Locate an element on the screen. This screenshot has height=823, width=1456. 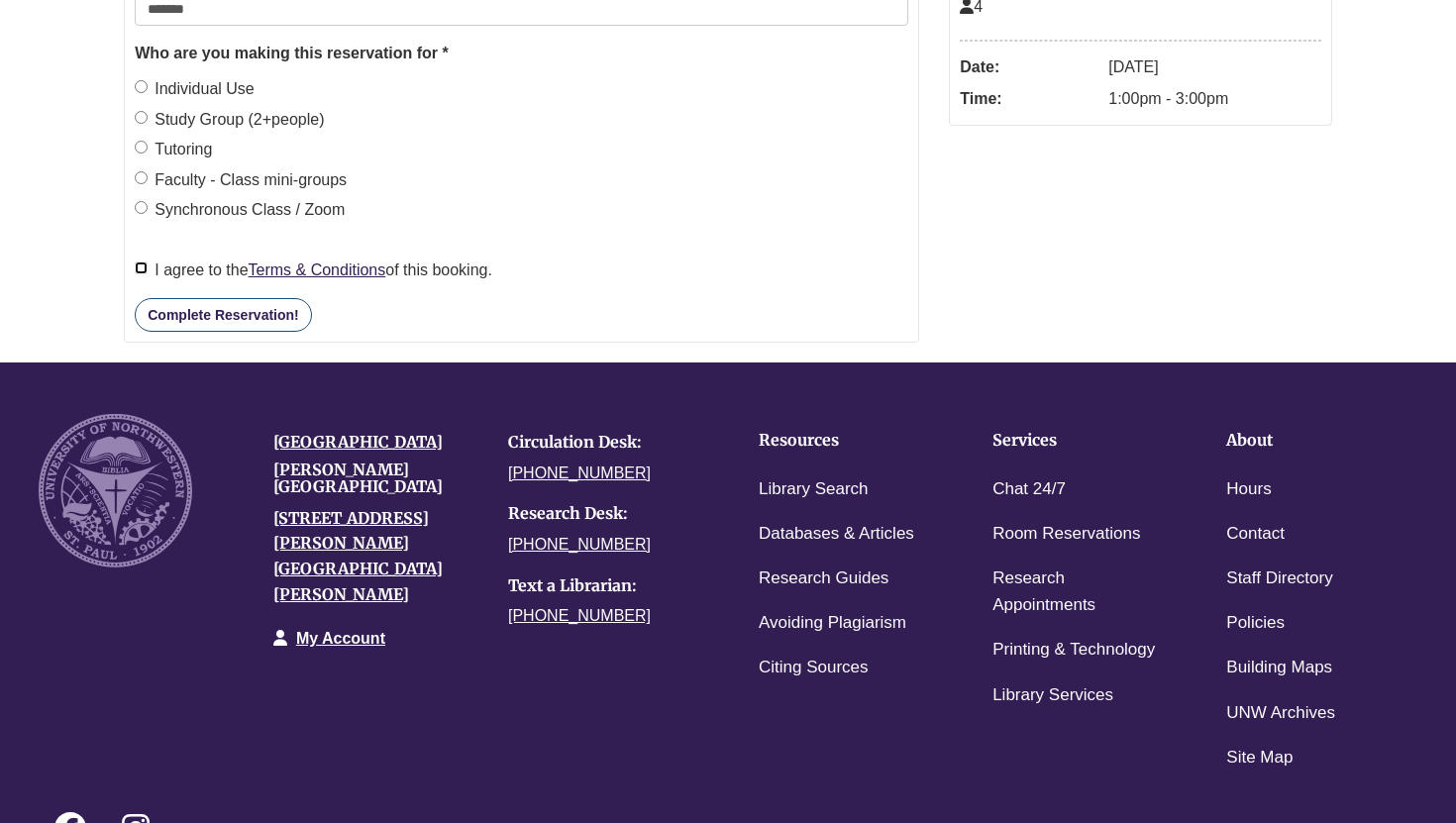
a: Room Reservations is located at coordinates (1065, 534).